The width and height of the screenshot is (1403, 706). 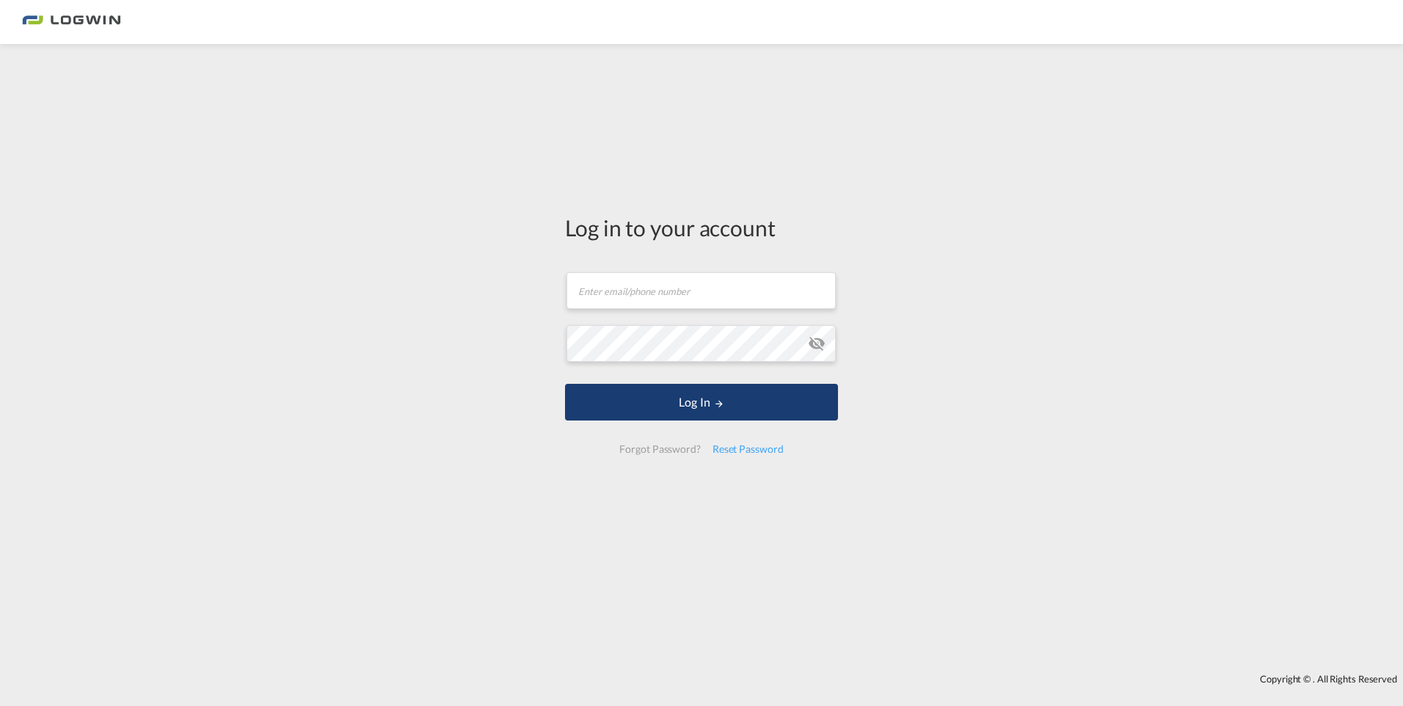 I want to click on div: Log in to your account, so click(x=702, y=228).